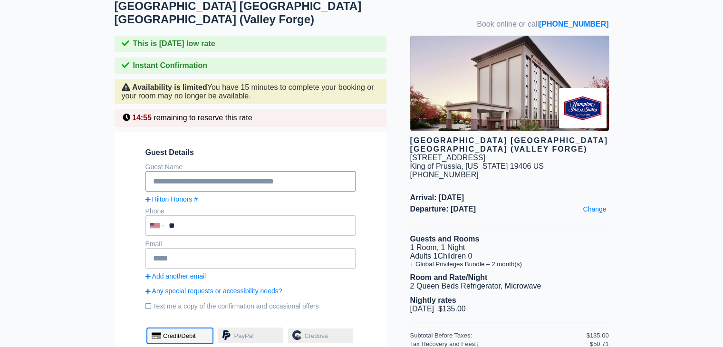  What do you see at coordinates (583, 108) in the screenshot?
I see `img: Brand logo for Hampton Inn Philadelphia King of Prussia (Valley Forge)` at bounding box center [583, 108].